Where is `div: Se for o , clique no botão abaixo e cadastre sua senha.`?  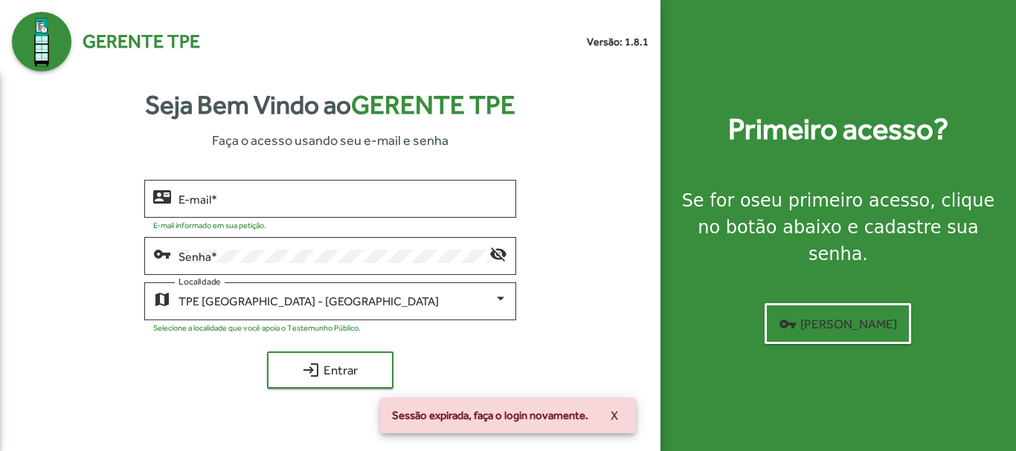
div: Se for o , clique no botão abaixo e cadastre sua senha. is located at coordinates (838, 228).